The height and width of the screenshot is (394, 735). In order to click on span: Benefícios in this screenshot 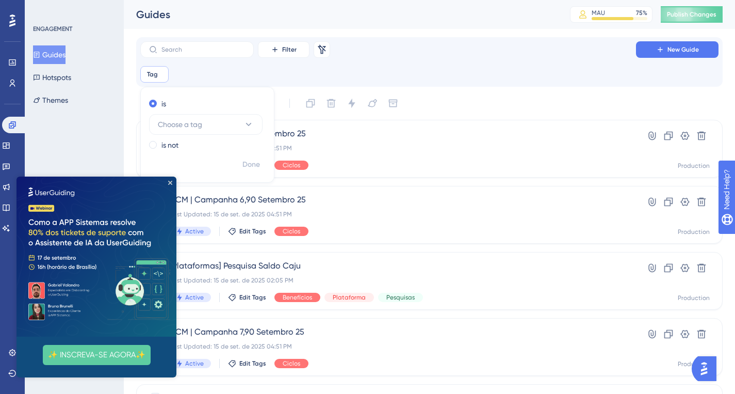, I will do `click(297, 297)`.